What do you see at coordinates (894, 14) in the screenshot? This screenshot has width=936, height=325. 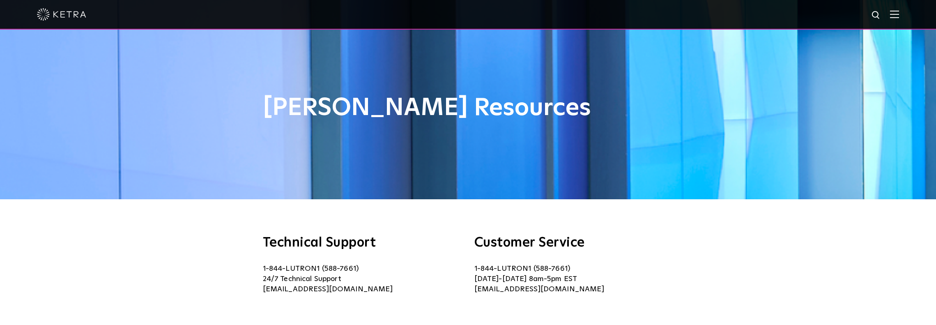 I see `img: Hamburger%20Nav.svg` at bounding box center [894, 14].